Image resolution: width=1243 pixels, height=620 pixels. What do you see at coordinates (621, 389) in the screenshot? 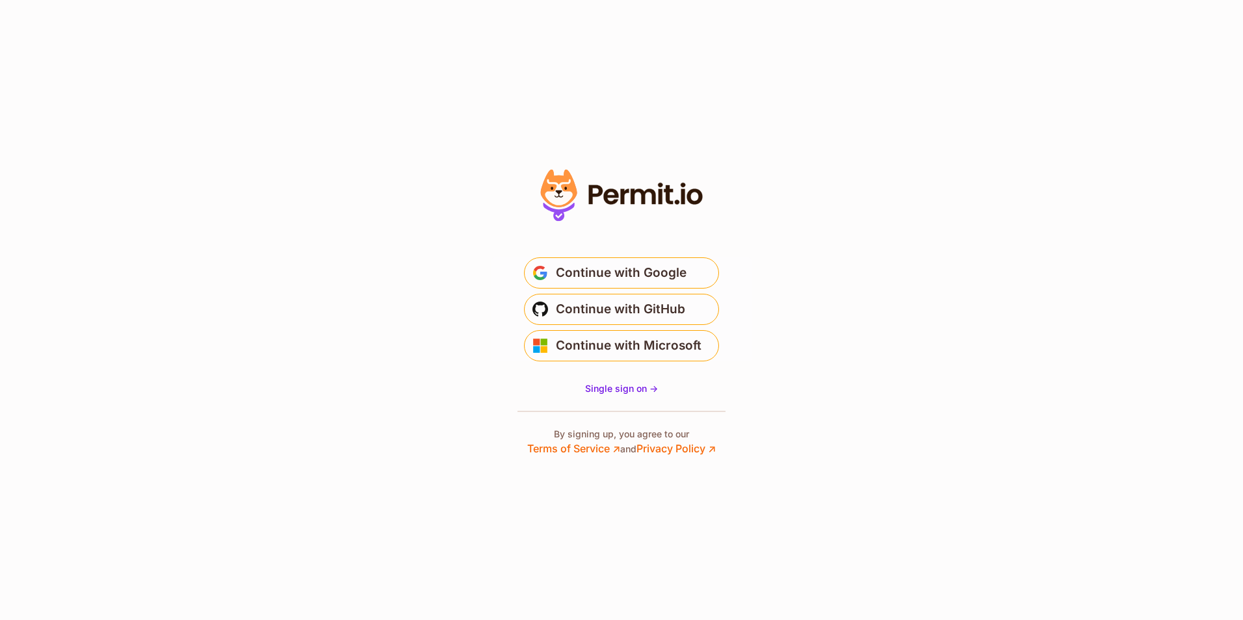
I see `a: Single sign on ->` at bounding box center [621, 389].